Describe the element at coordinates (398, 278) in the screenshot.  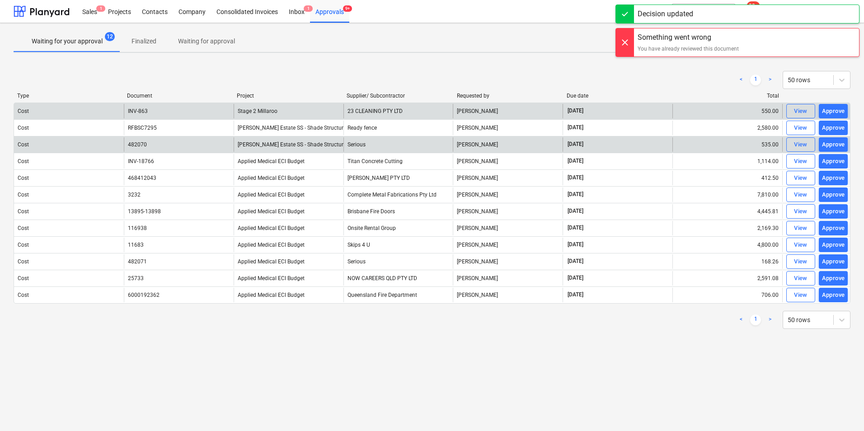
I see `div: NOW CAREERS QLD PTY LTD` at that location.